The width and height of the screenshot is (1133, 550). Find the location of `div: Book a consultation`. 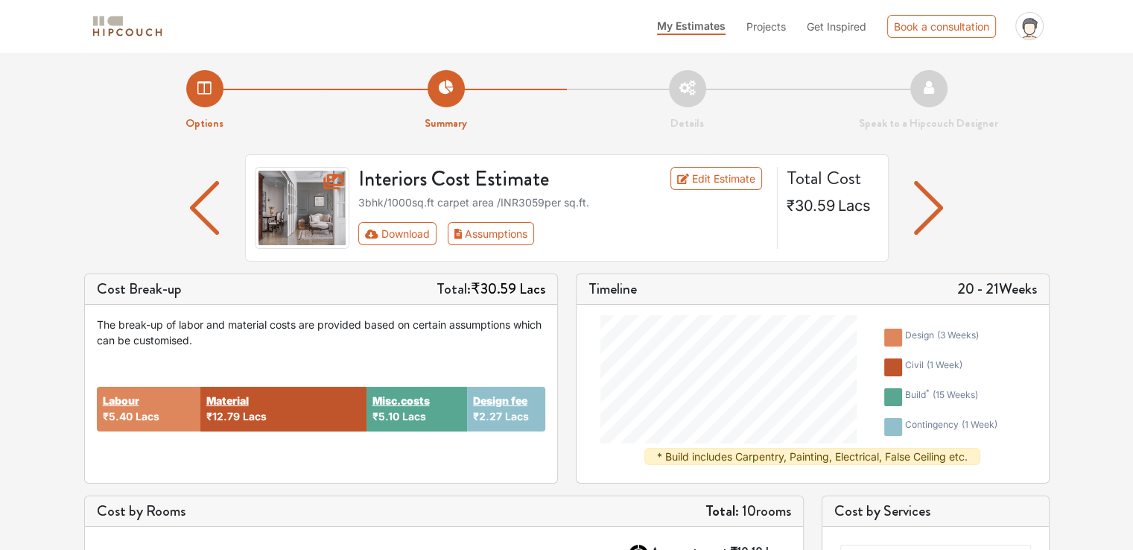

div: Book a consultation is located at coordinates (942, 26).